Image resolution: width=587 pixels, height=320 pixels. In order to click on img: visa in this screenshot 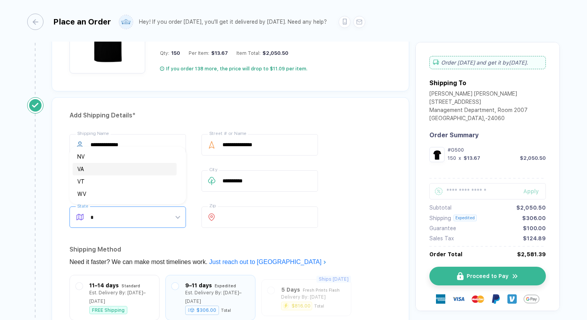, I will do `click(459, 299)`.